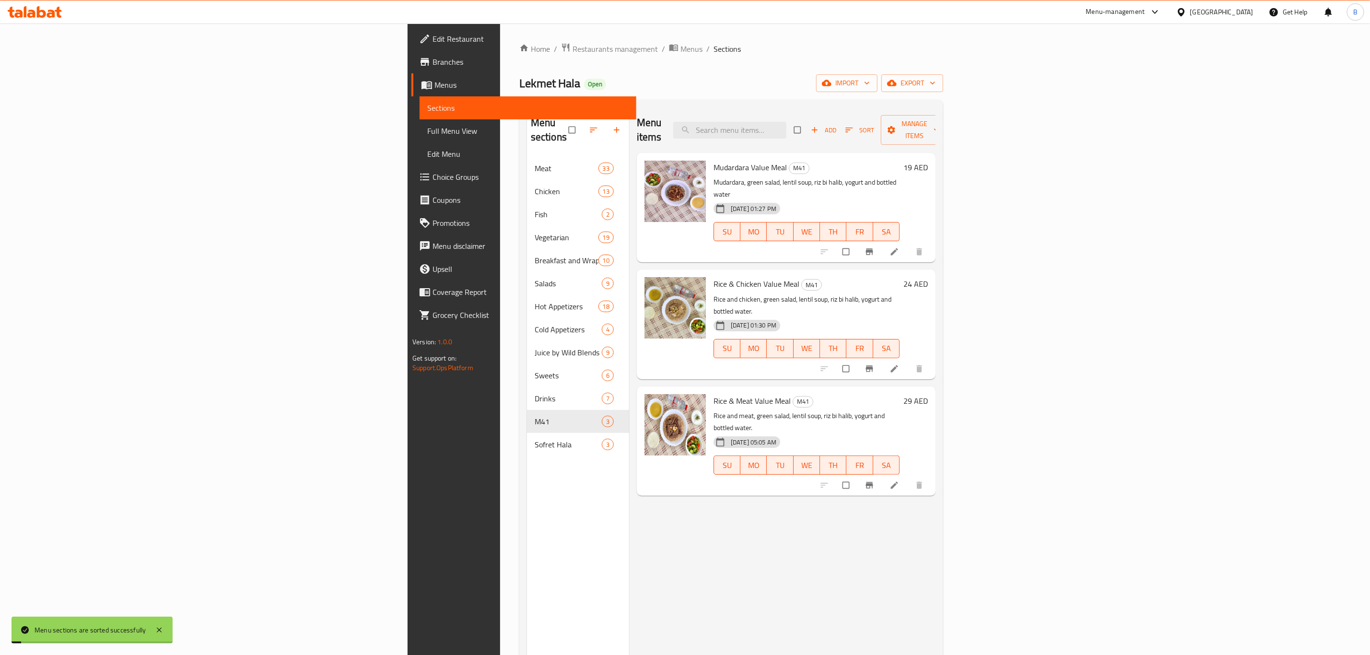 This screenshot has height=655, width=1370. What do you see at coordinates (568, 444) in the screenshot?
I see `span: Sofret Hala` at bounding box center [568, 444].